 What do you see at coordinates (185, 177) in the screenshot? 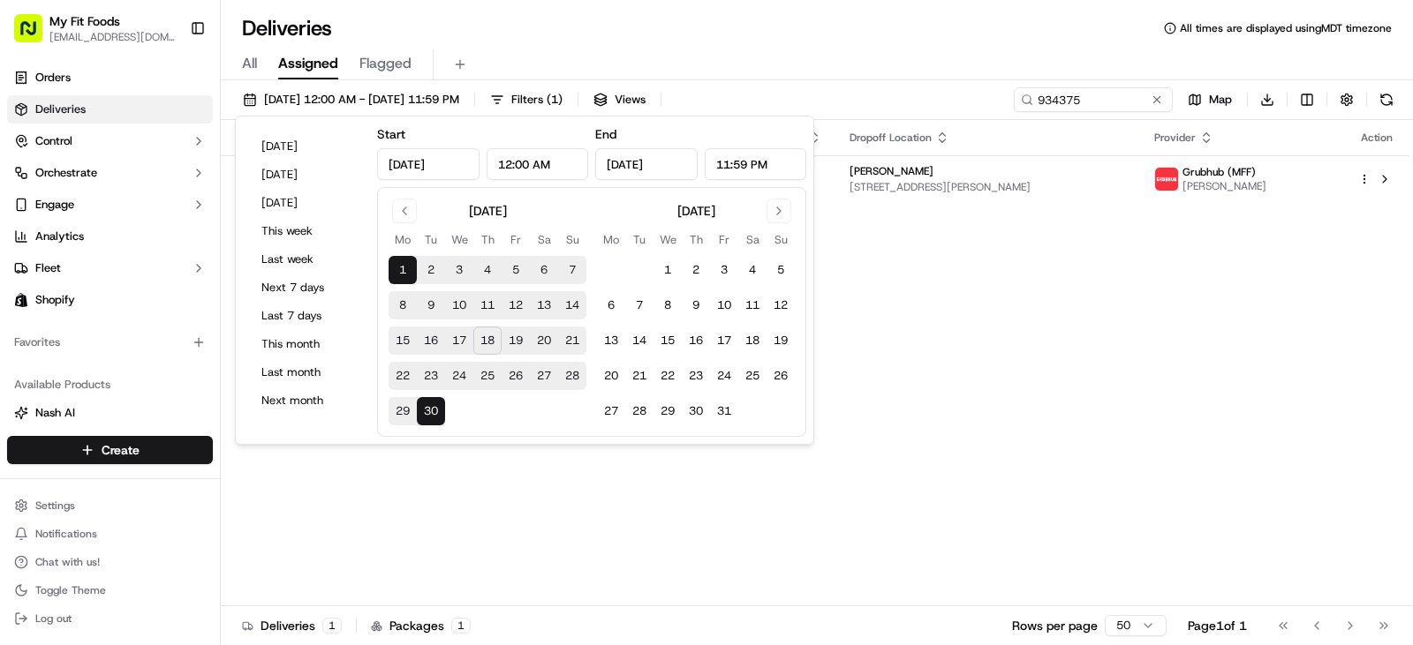
I see `div: Start new chat` at bounding box center [185, 177].